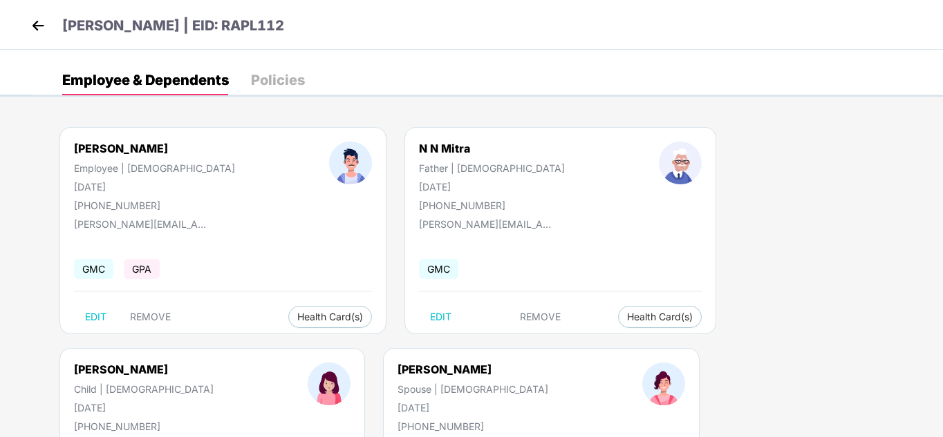  Describe the element at coordinates (491, 149) in the screenshot. I see `div: N N Mitra` at that location.